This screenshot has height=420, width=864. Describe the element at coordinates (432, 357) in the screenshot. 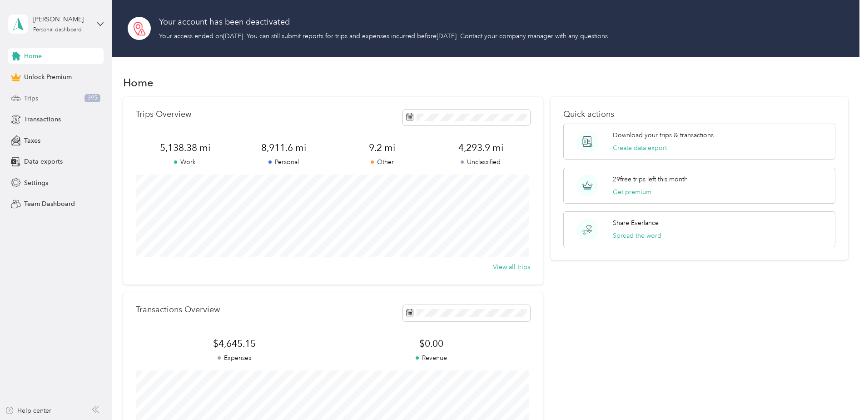

I see `p: Revenue` at that location.